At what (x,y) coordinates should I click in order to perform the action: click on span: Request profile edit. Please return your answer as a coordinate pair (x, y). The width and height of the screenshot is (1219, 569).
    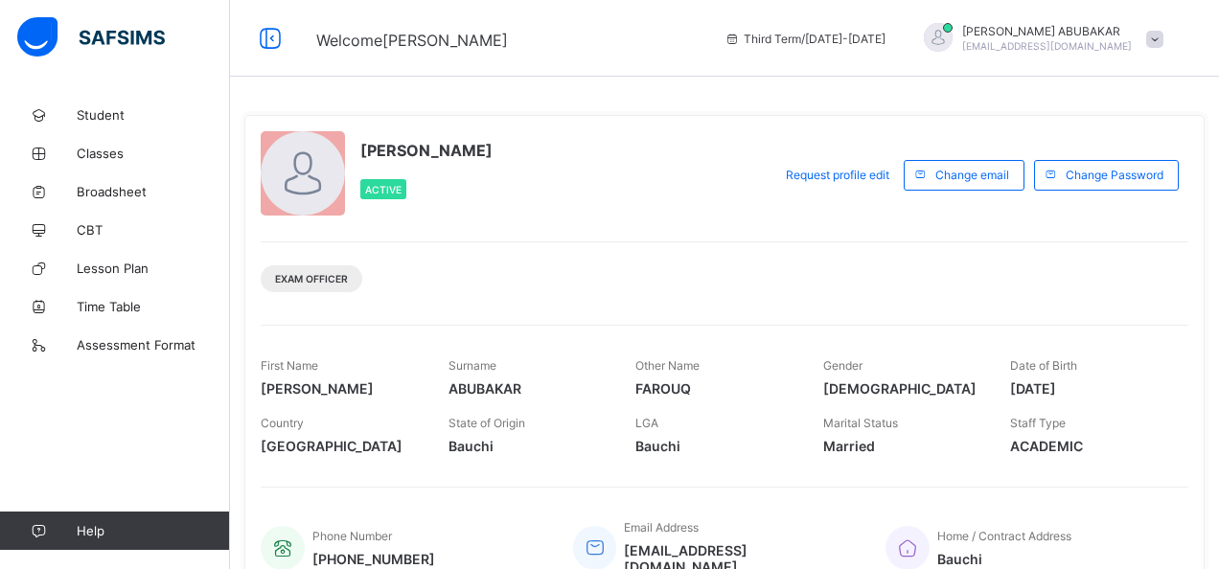
    Looking at the image, I should click on (838, 174).